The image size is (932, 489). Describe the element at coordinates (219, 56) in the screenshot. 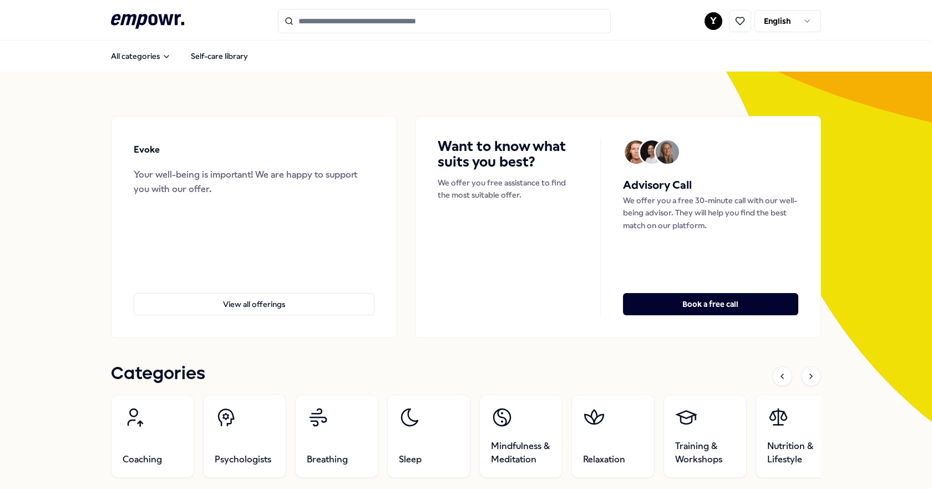

I see `a: Self-care library` at that location.